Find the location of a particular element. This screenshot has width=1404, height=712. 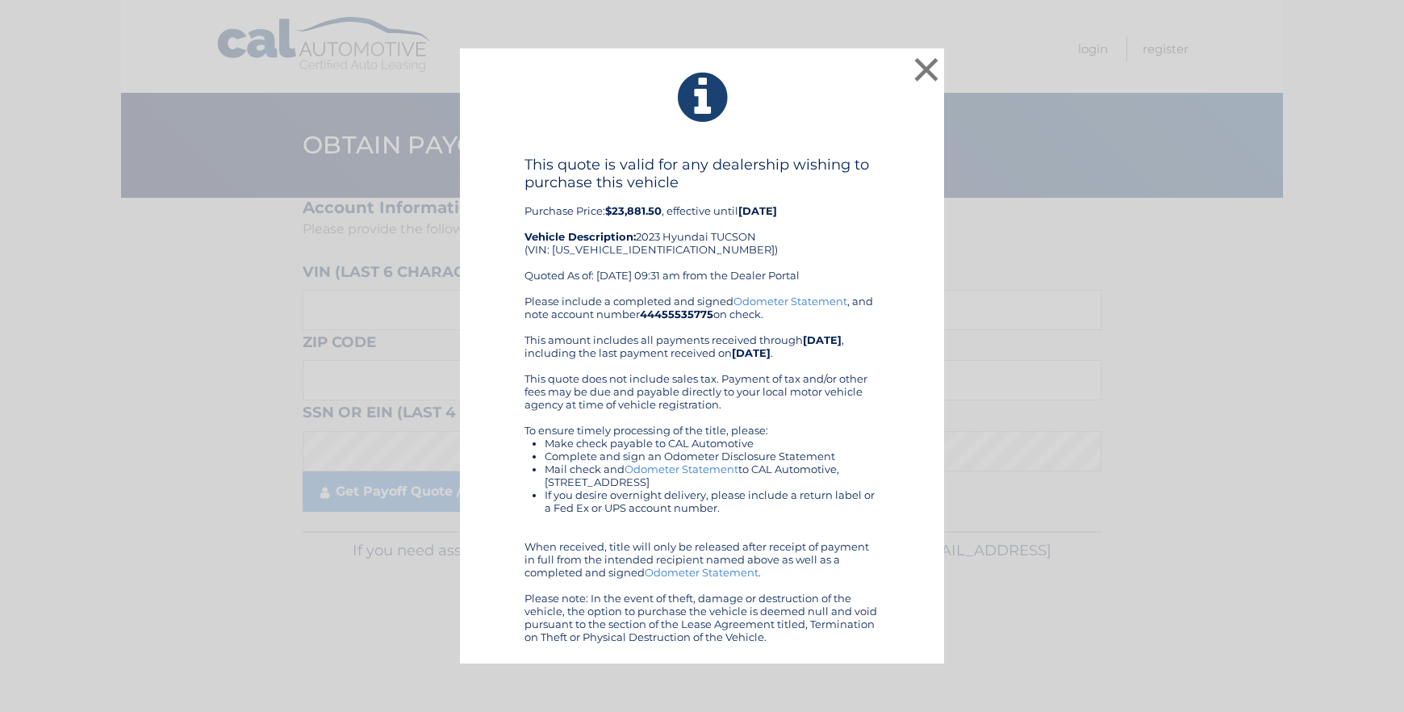

li: If you desire overnight delivery, please include a return label or a Fed Ex or UPS account number. is located at coordinates (712, 501).